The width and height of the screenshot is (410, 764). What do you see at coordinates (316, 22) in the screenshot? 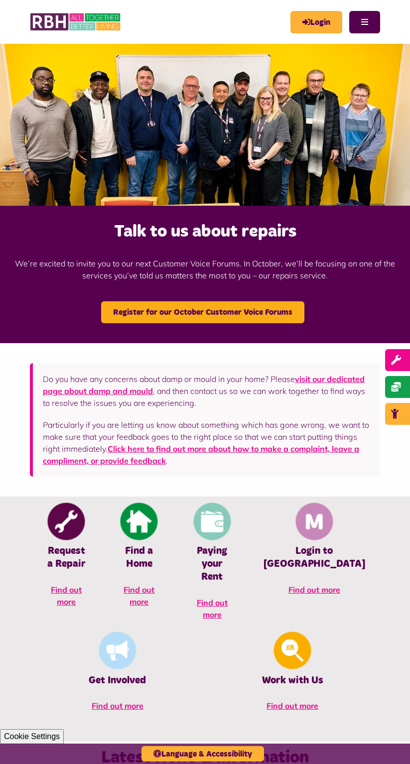
I see `a: MyRBH` at bounding box center [316, 22].